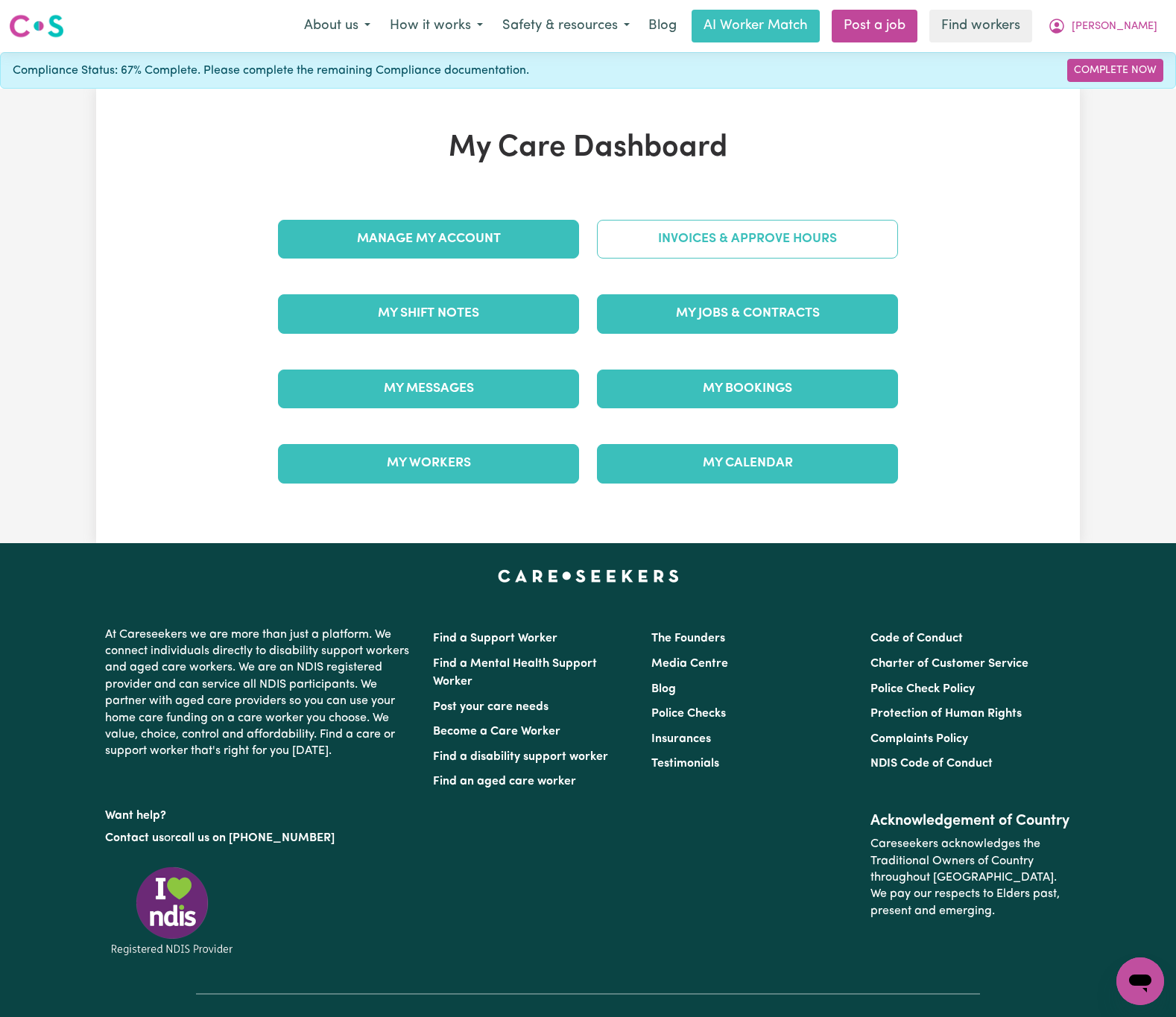 This screenshot has width=1176, height=1017. Describe the element at coordinates (747, 463) in the screenshot. I see `a: My Calendar` at that location.